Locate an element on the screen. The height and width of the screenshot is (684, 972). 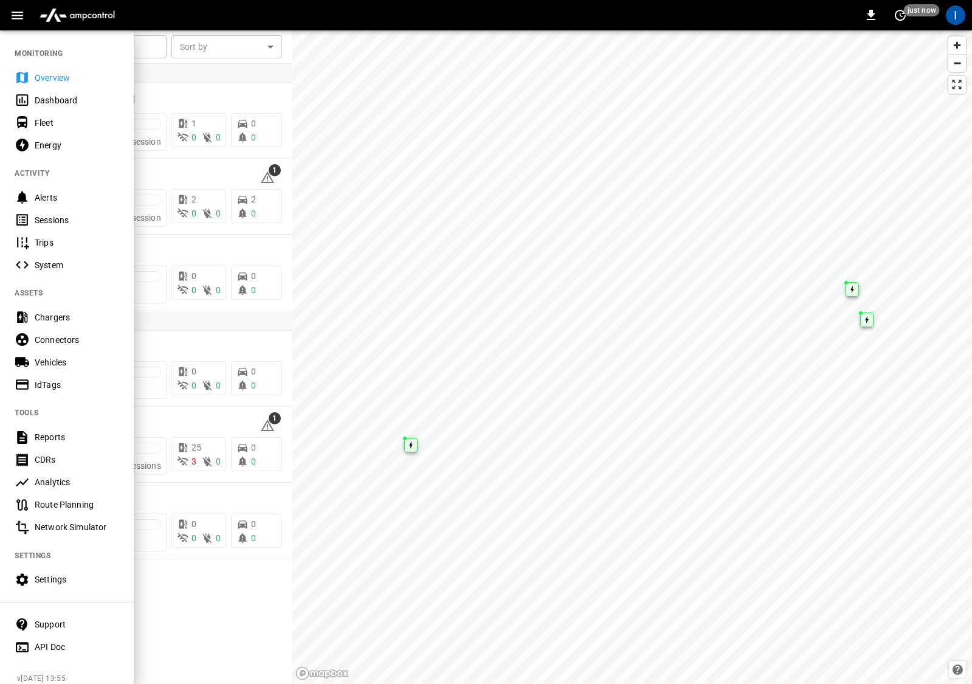
div: Reports is located at coordinates (77, 437).